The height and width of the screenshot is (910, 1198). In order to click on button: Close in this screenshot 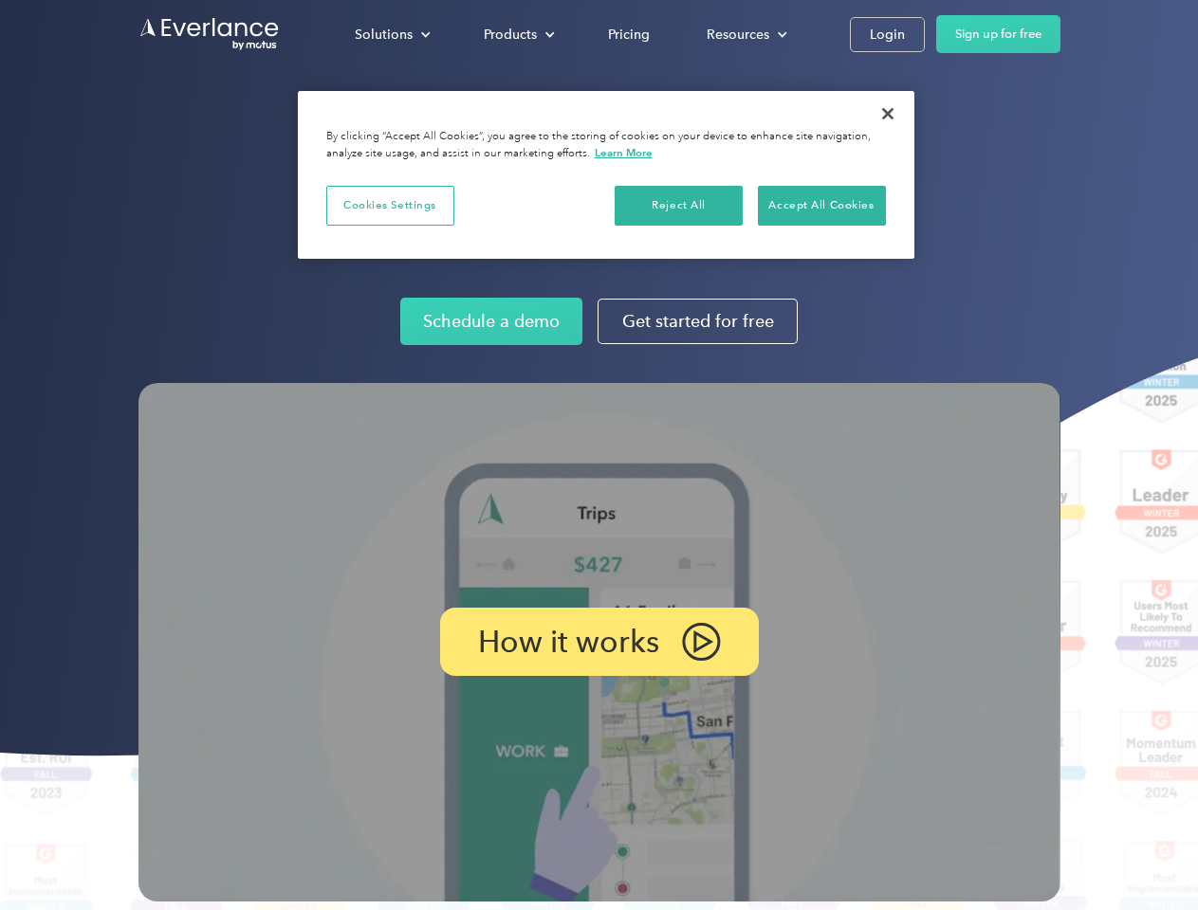, I will do `click(888, 114)`.